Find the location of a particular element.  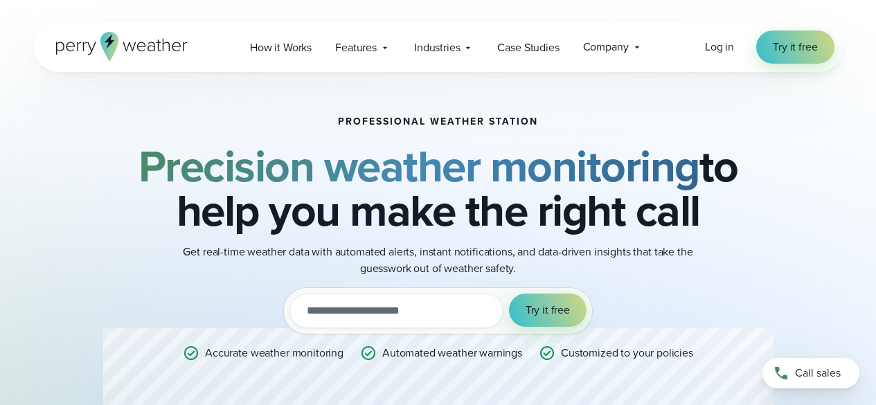

span: Log in is located at coordinates (720, 46).